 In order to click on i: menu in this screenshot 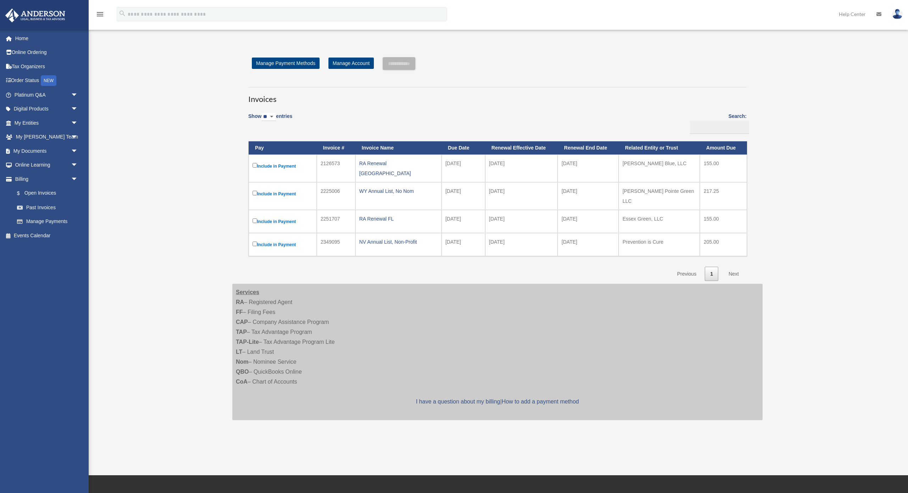, I will do `click(100, 14)`.